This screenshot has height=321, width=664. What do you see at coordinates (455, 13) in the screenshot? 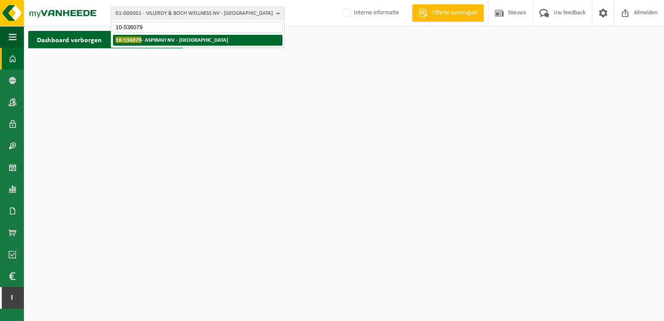
I see `span: Offerte aanvragen` at bounding box center [455, 13].